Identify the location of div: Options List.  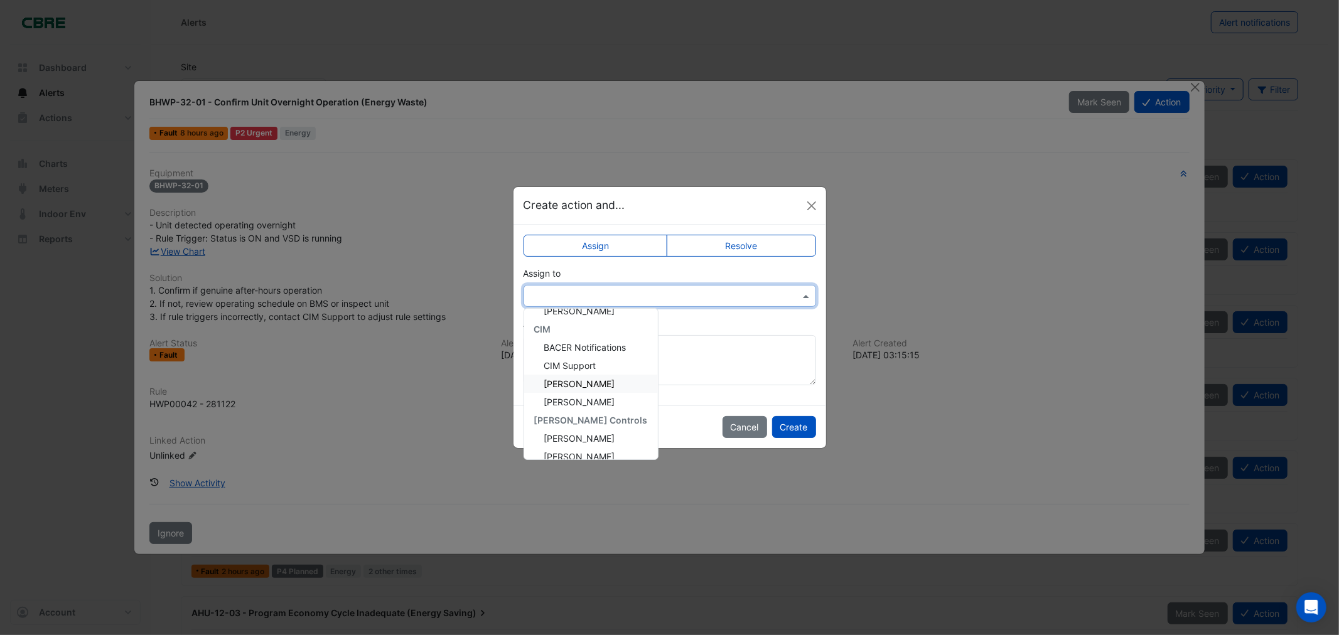
(591, 384).